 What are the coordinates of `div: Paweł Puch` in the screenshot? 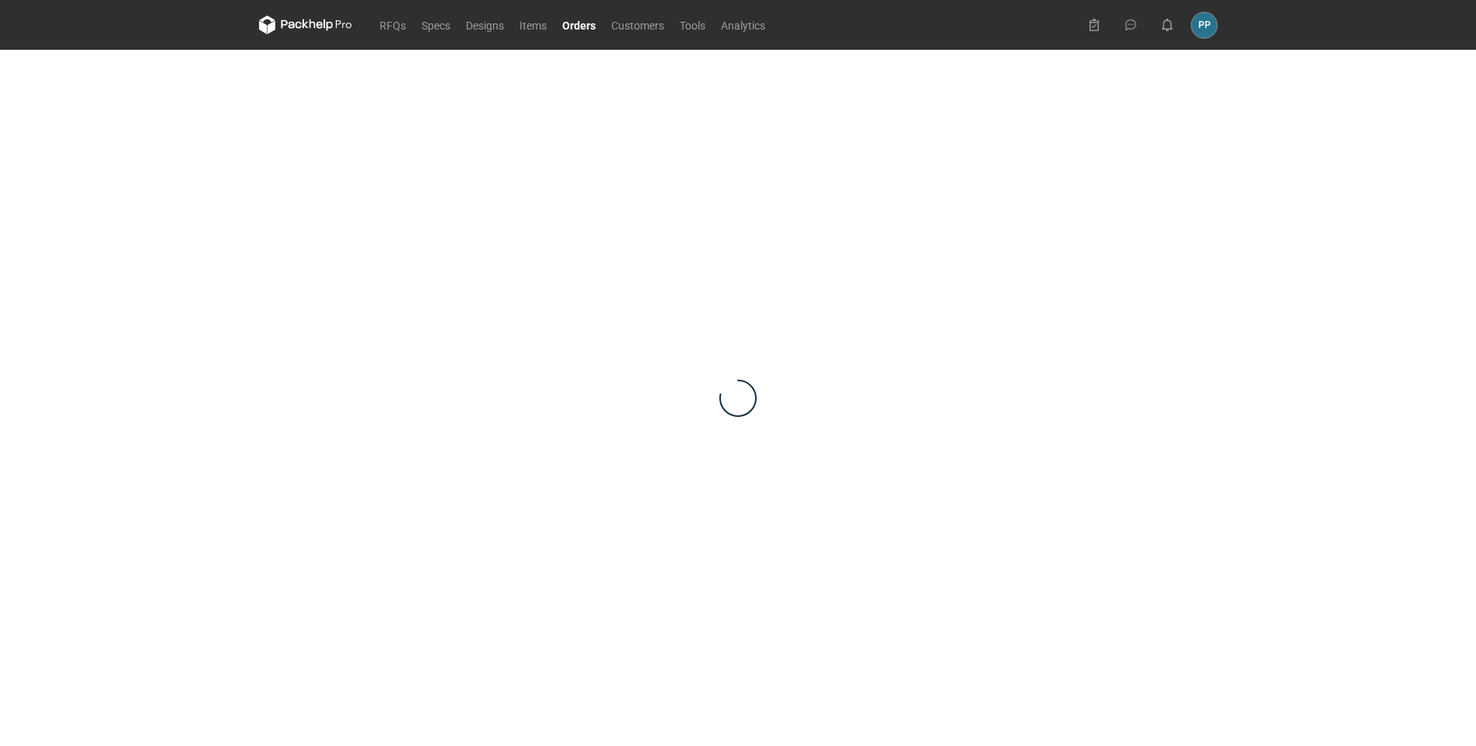 It's located at (1204, 25).